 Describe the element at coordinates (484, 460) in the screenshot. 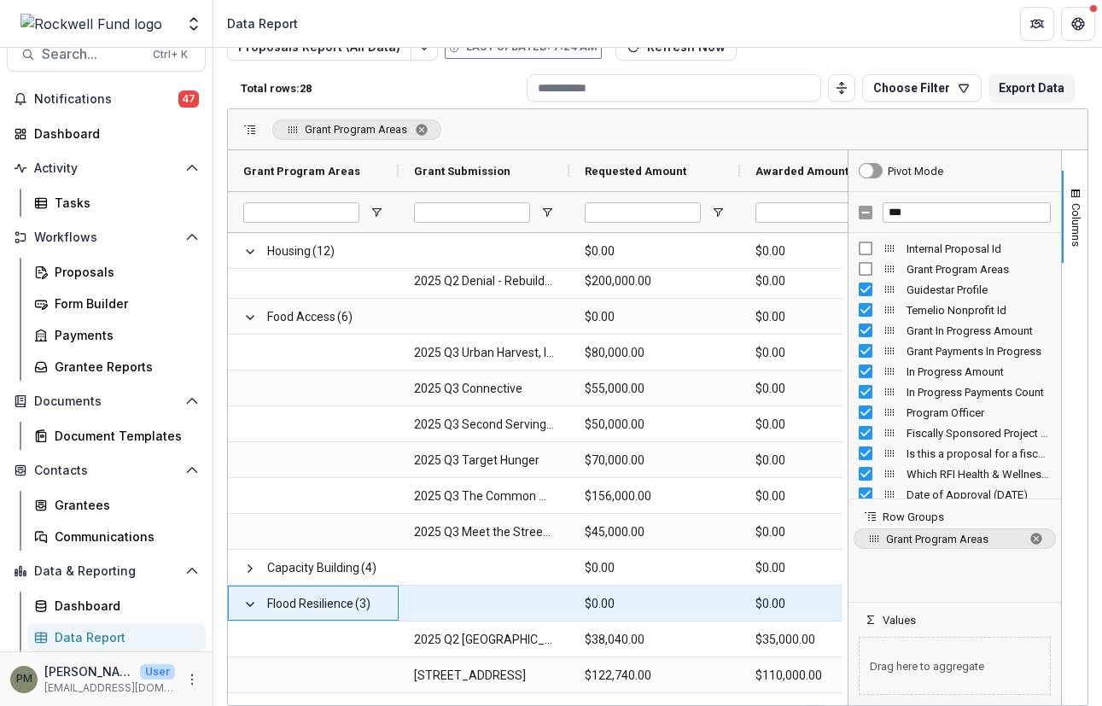

I see `span: 2025 Q3 Target Hunger` at that location.